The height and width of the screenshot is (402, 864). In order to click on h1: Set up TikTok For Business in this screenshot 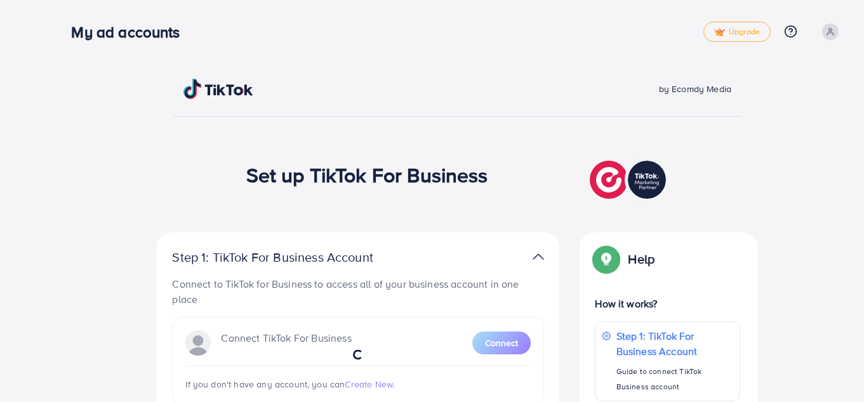, I will do `click(367, 175)`.